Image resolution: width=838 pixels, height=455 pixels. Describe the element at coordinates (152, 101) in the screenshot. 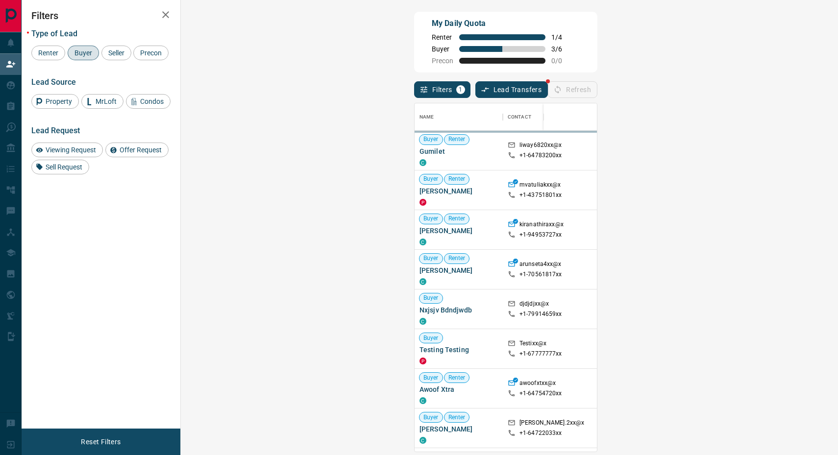

I see `span: Condos` at that location.